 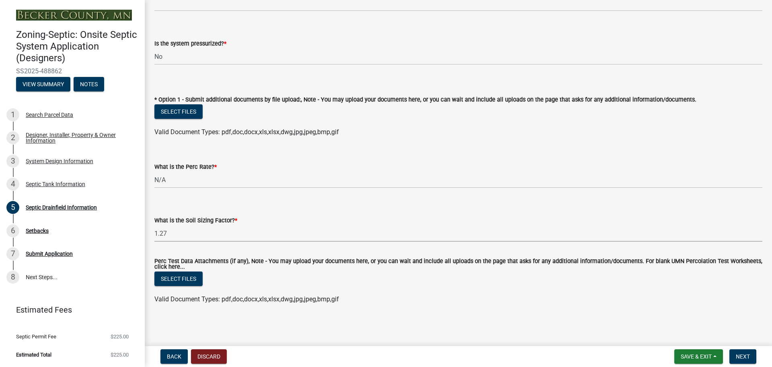 What do you see at coordinates (89, 84) in the screenshot?
I see `button: Notes` at bounding box center [89, 84].